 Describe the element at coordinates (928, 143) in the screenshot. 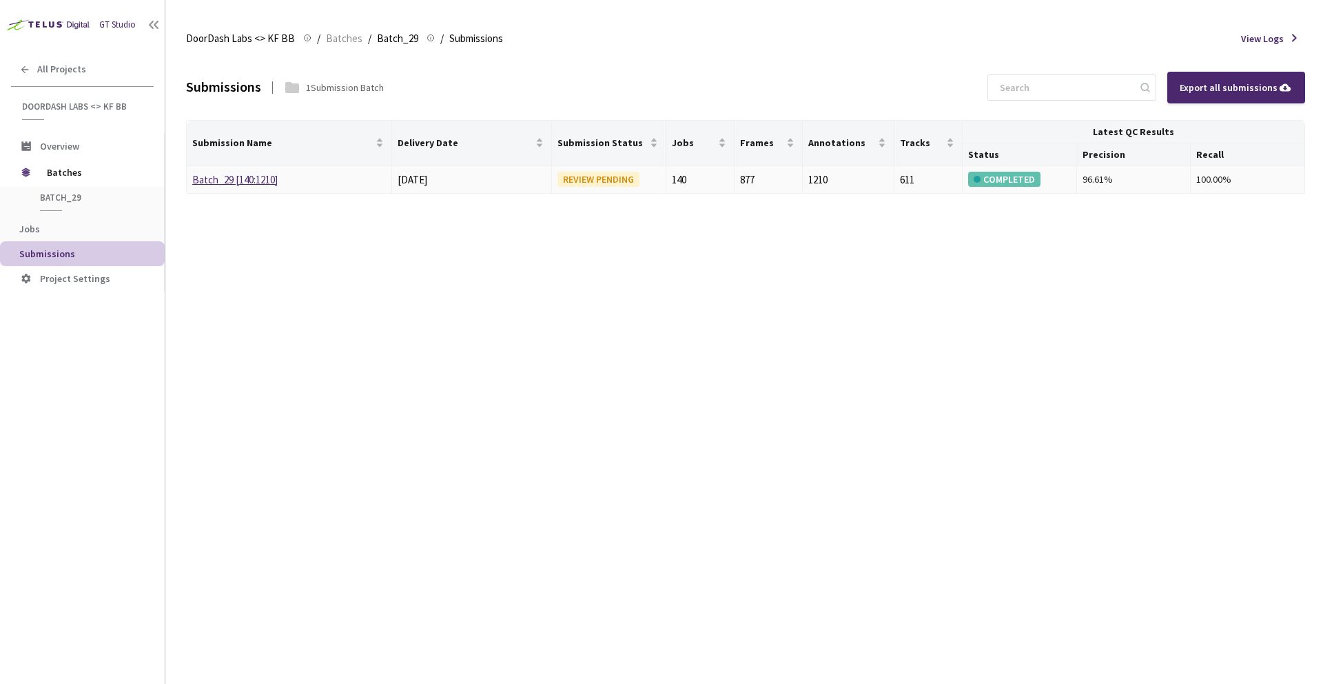

I see `th: Tracks` at that location.